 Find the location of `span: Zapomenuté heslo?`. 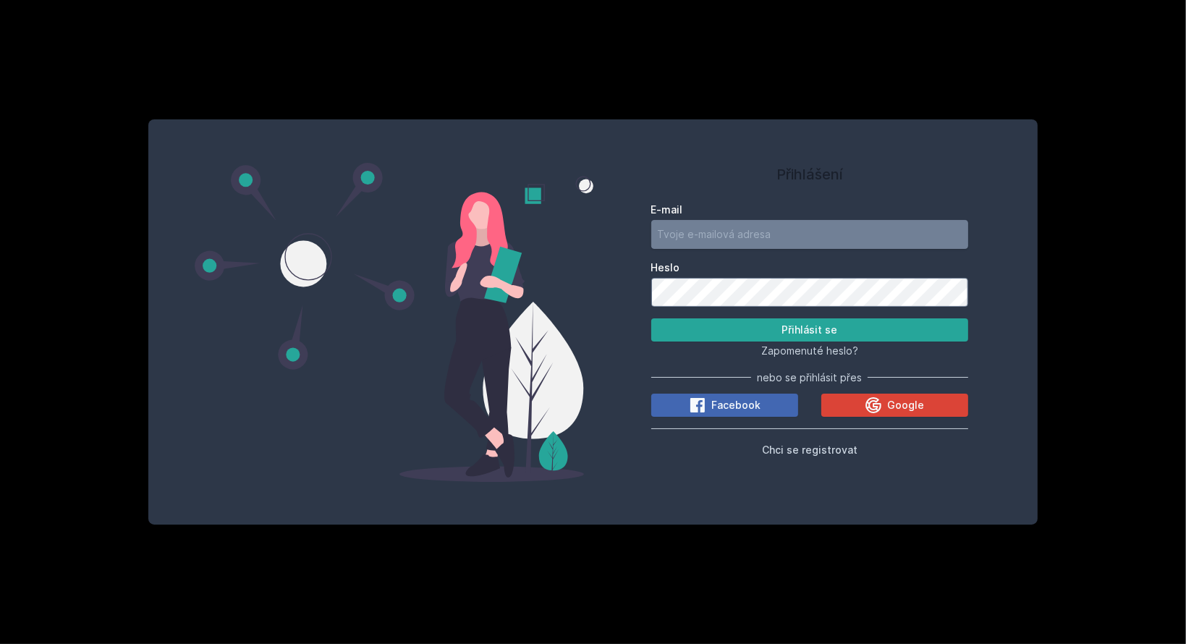

span: Zapomenuté heslo? is located at coordinates (810, 350).